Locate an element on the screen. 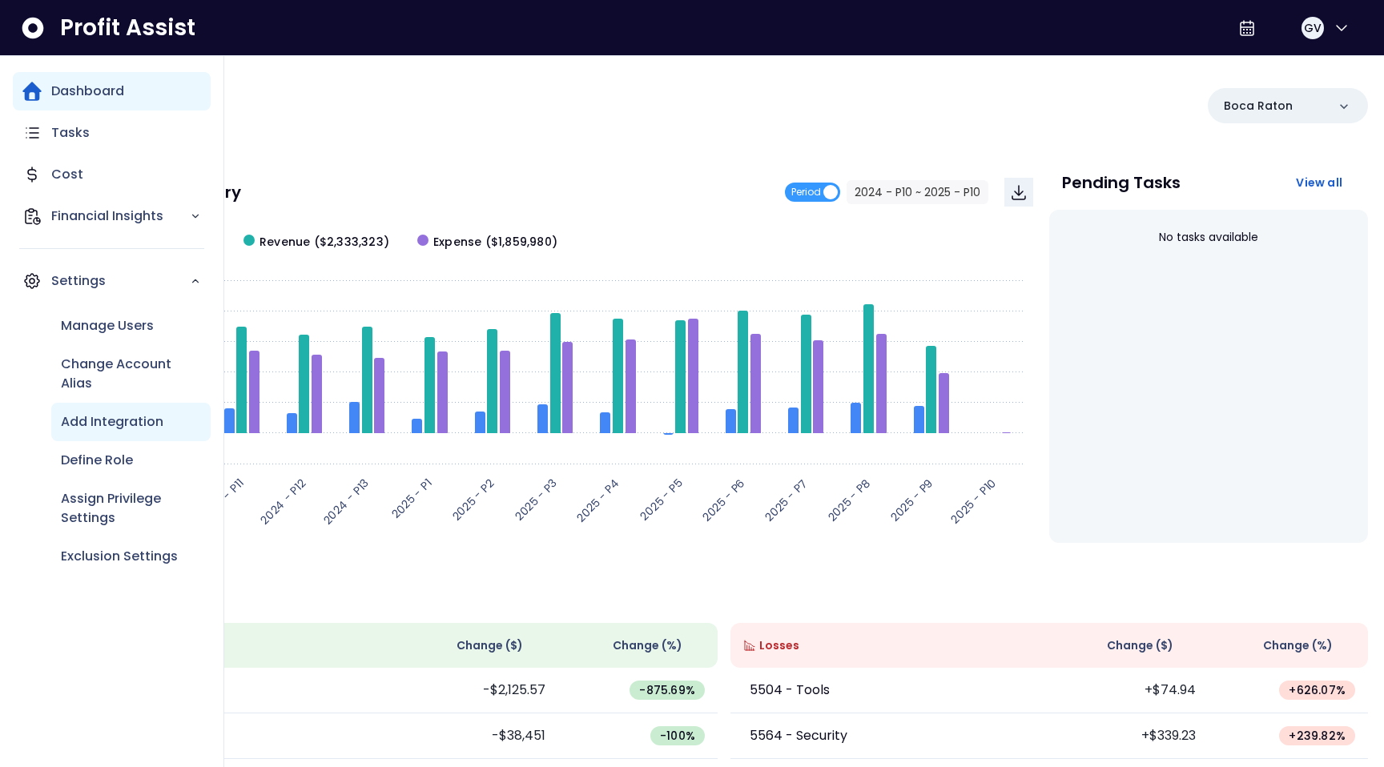 The image size is (1384, 767). p: Exclusion Settings is located at coordinates (119, 557).